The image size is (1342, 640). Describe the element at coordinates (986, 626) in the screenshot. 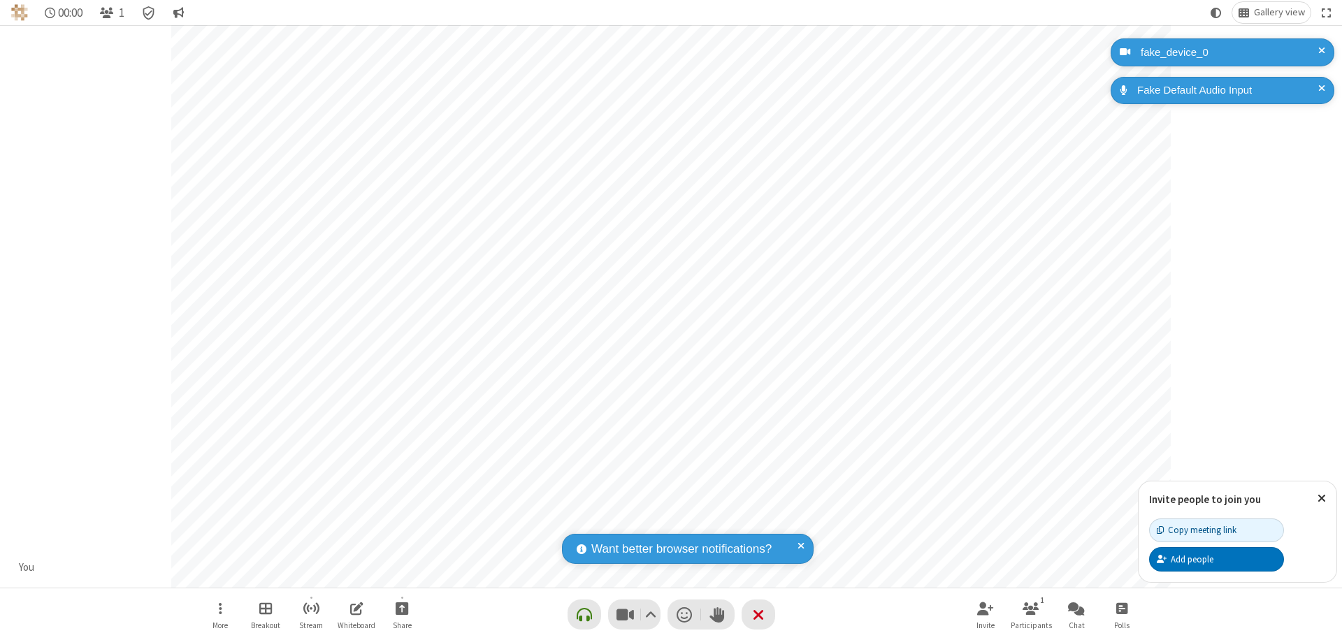

I see `span: Invite` at that location.